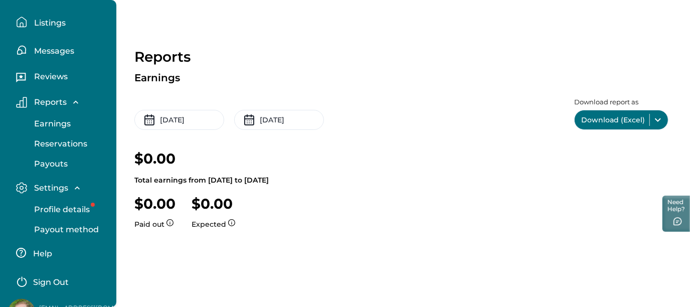  Describe the element at coordinates (62, 50) in the screenshot. I see `button: Messages` at that location.